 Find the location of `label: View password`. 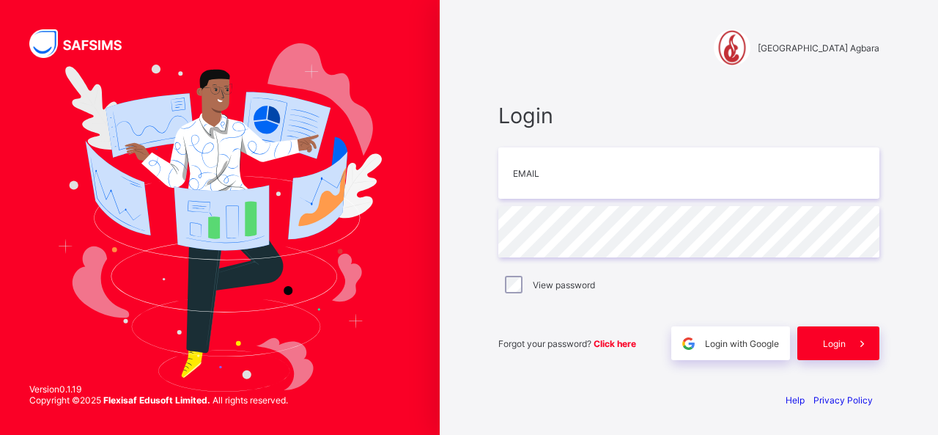

label: View password is located at coordinates (564, 284).